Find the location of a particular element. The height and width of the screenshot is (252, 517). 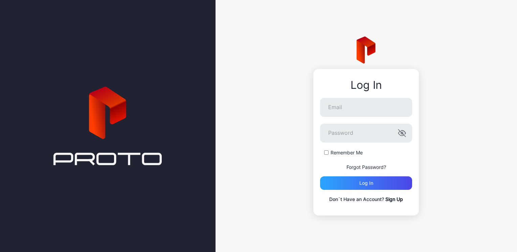

label: Remember Me is located at coordinates (346, 153).